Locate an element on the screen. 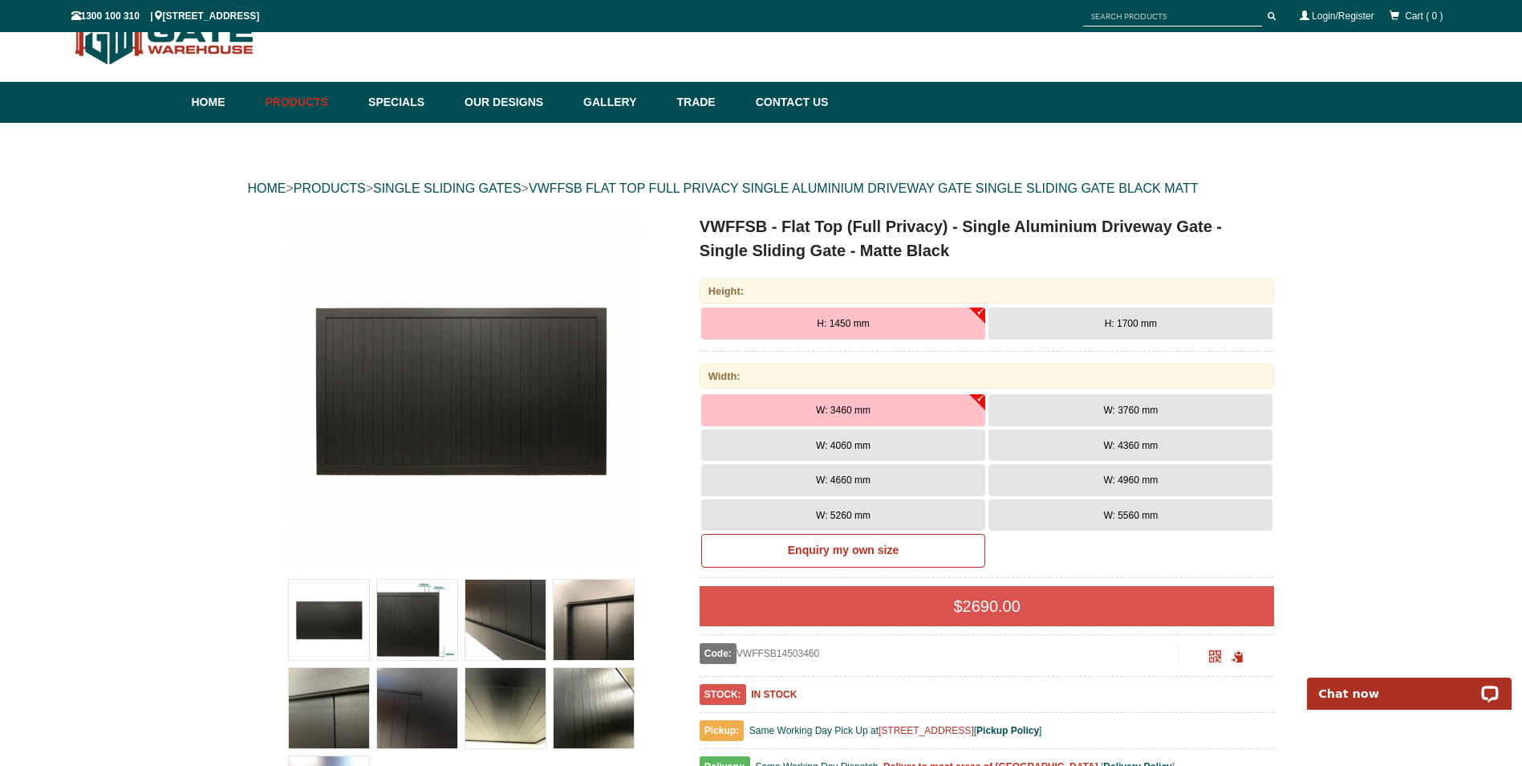 Image resolution: width=1522 pixels, height=766 pixels. a: Products is located at coordinates (309, 102).